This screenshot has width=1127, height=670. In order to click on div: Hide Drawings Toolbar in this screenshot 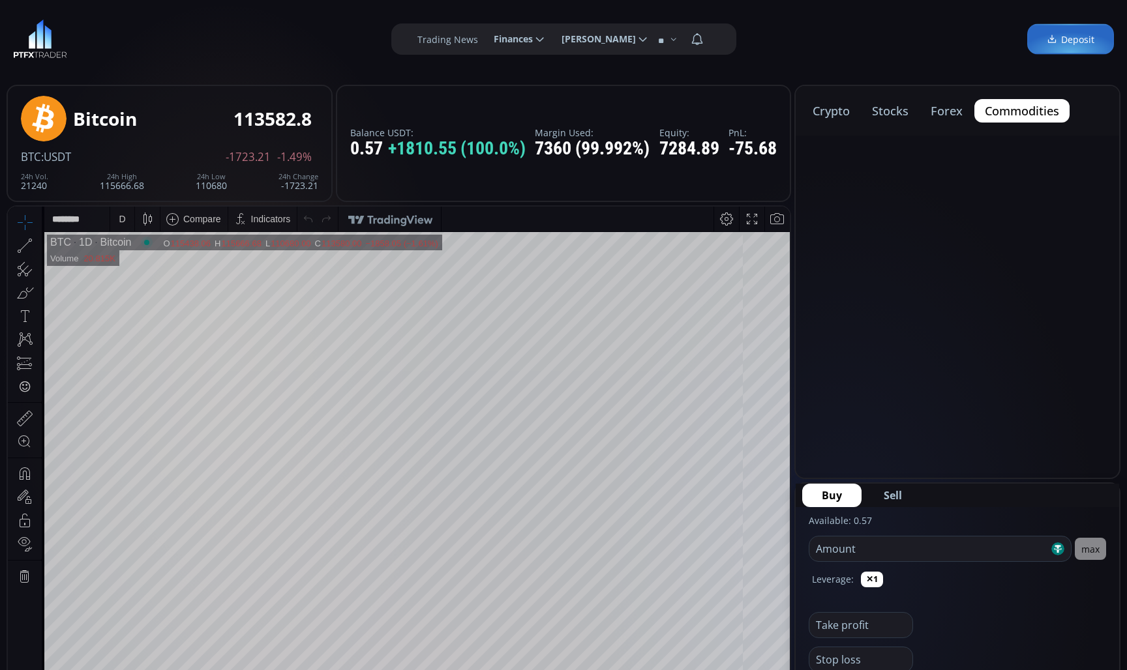, I will do `click(33, 495)`.